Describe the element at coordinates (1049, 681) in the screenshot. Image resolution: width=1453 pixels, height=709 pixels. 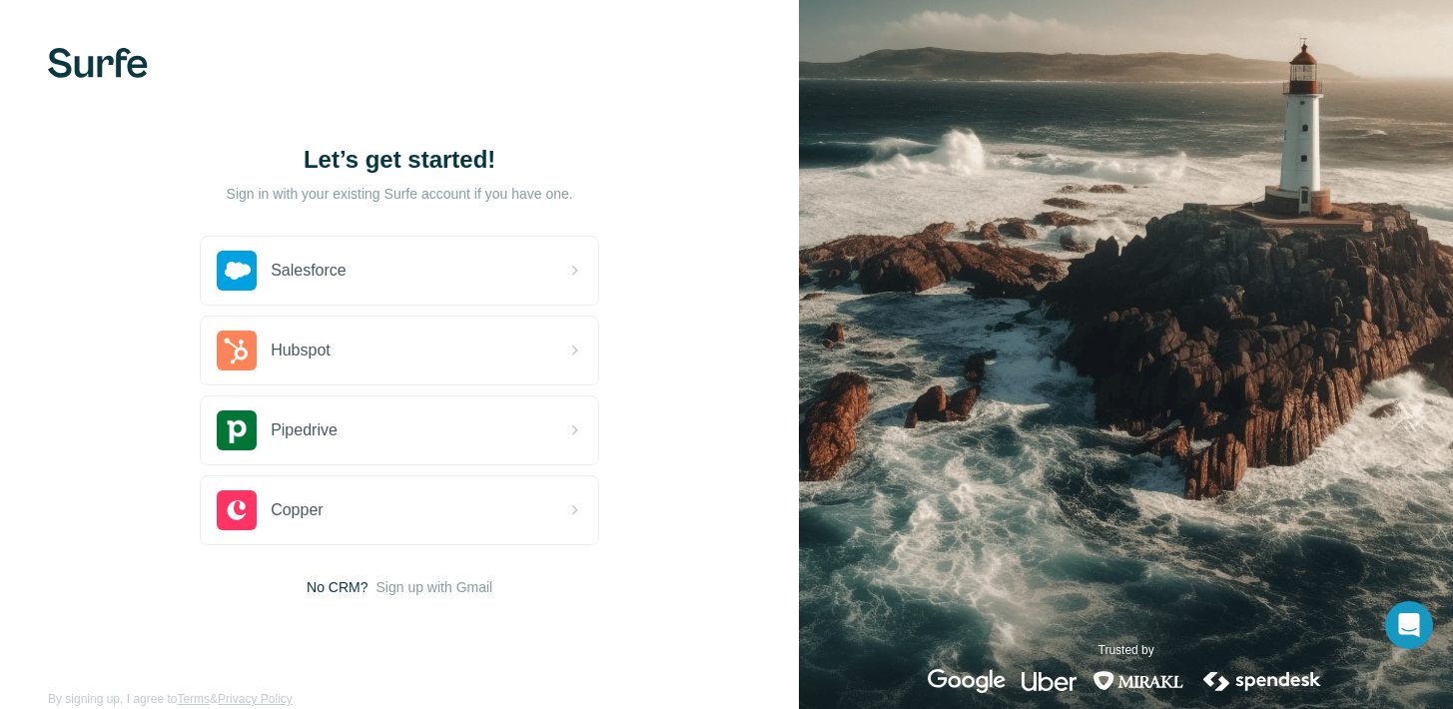
I see `img: uber's logo` at that location.